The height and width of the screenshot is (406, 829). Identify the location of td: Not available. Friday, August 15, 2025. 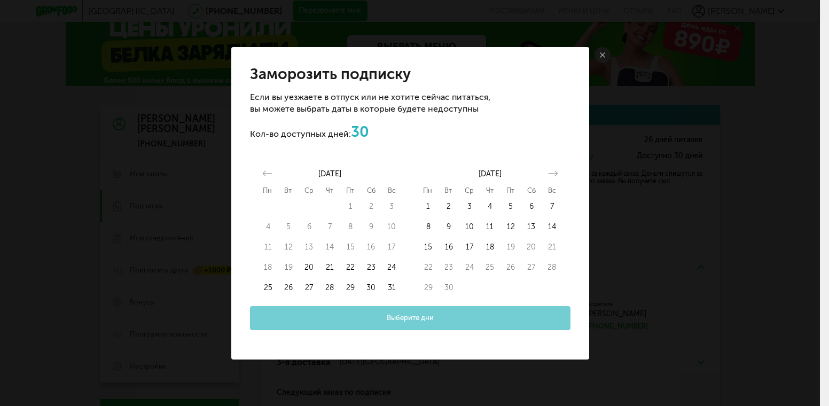
(351, 247).